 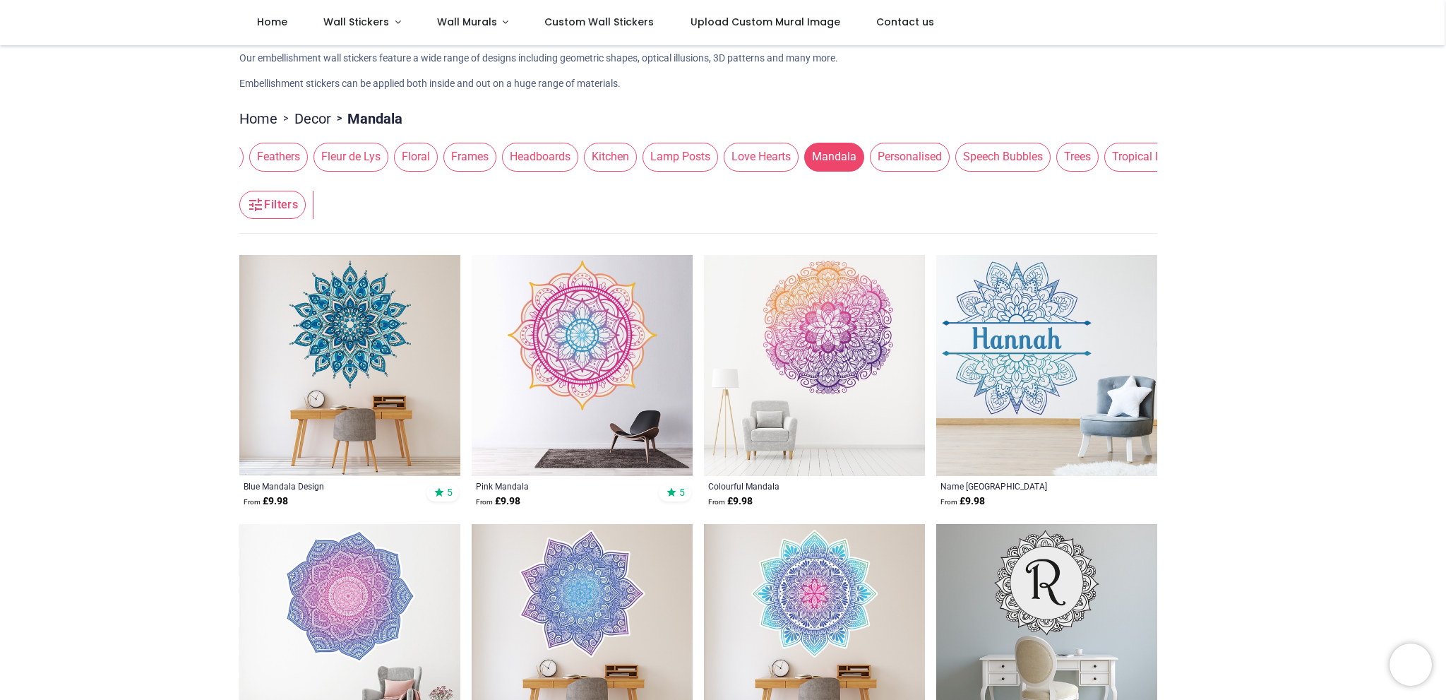 What do you see at coordinates (467, 157) in the screenshot?
I see `button: Frames` at bounding box center [467, 157].